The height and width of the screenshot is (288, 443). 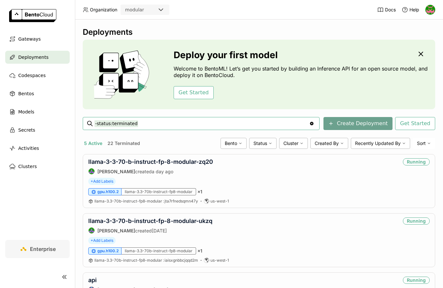 What do you see at coordinates (263, 144) in the screenshot?
I see `div: Status` at bounding box center [263, 144].